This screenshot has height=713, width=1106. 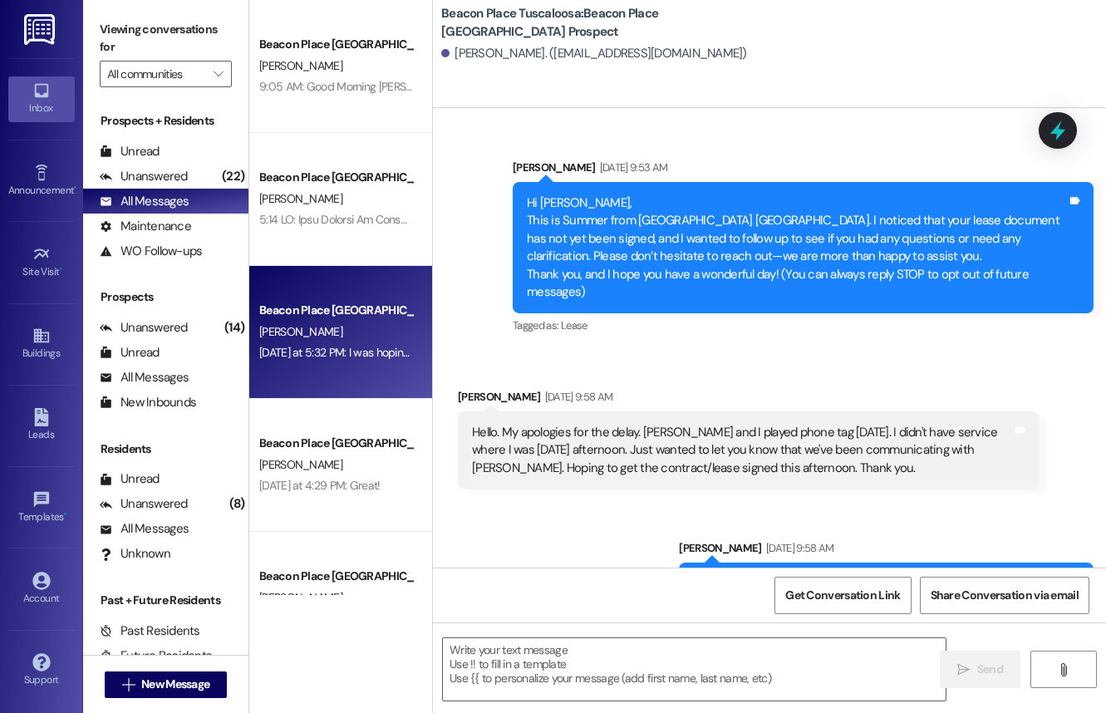 What do you see at coordinates (803, 325) in the screenshot?
I see `div: Tagged as:` at bounding box center [803, 325].